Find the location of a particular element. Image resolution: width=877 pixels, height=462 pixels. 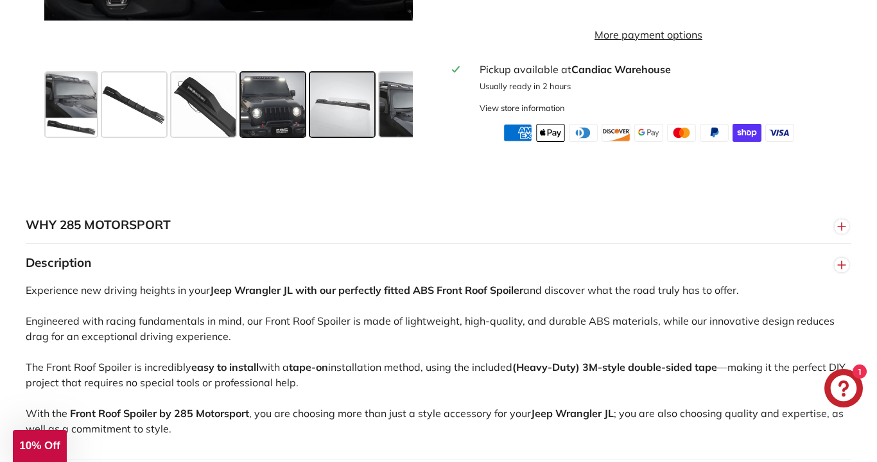

strong: Candiac Warehouse is located at coordinates (621, 69).